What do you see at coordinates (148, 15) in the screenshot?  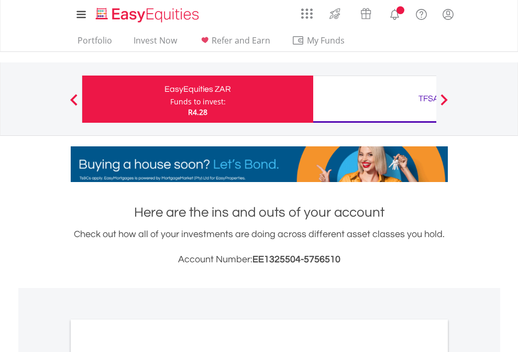 I see `img: EasyEquities_Logo.png` at bounding box center [148, 15].